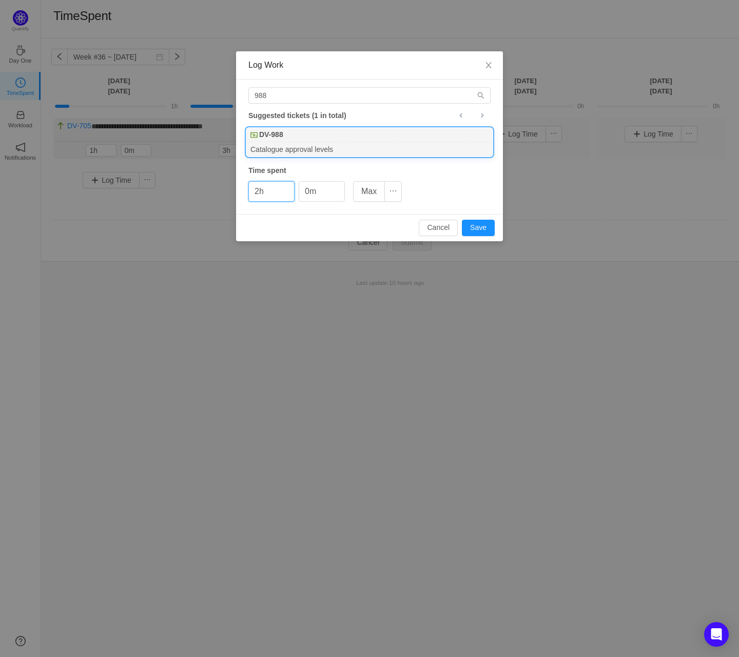 The image size is (739, 657). What do you see at coordinates (370, 116) in the screenshot?
I see `div: Suggested tickets (1 in total)` at bounding box center [370, 116].